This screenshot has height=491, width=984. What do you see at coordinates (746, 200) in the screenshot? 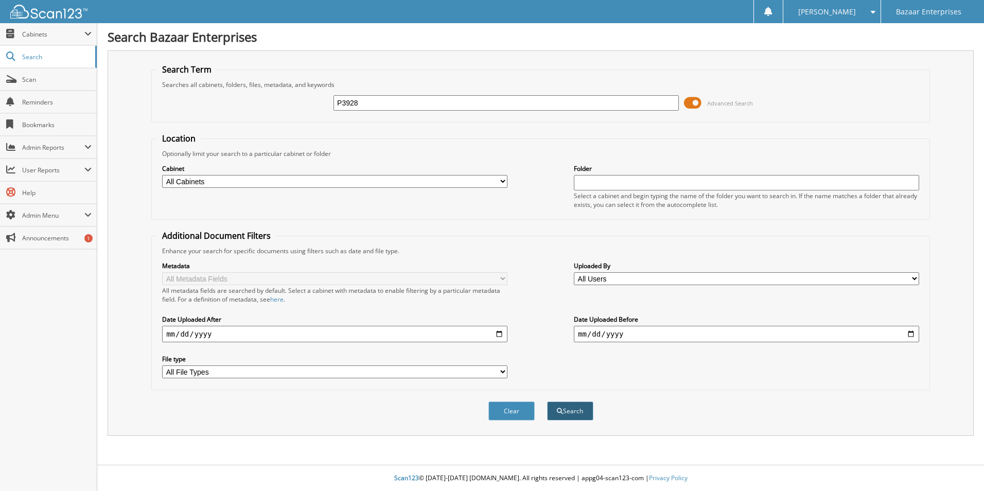
I see `div: Select a cabinet and begin typing the name of the folder you want to search in. If the name match...` at bounding box center [746, 200].